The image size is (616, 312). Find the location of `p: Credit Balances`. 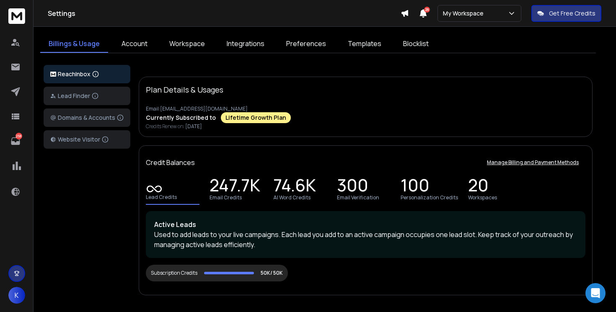

p: Credit Balances is located at coordinates (170, 163).